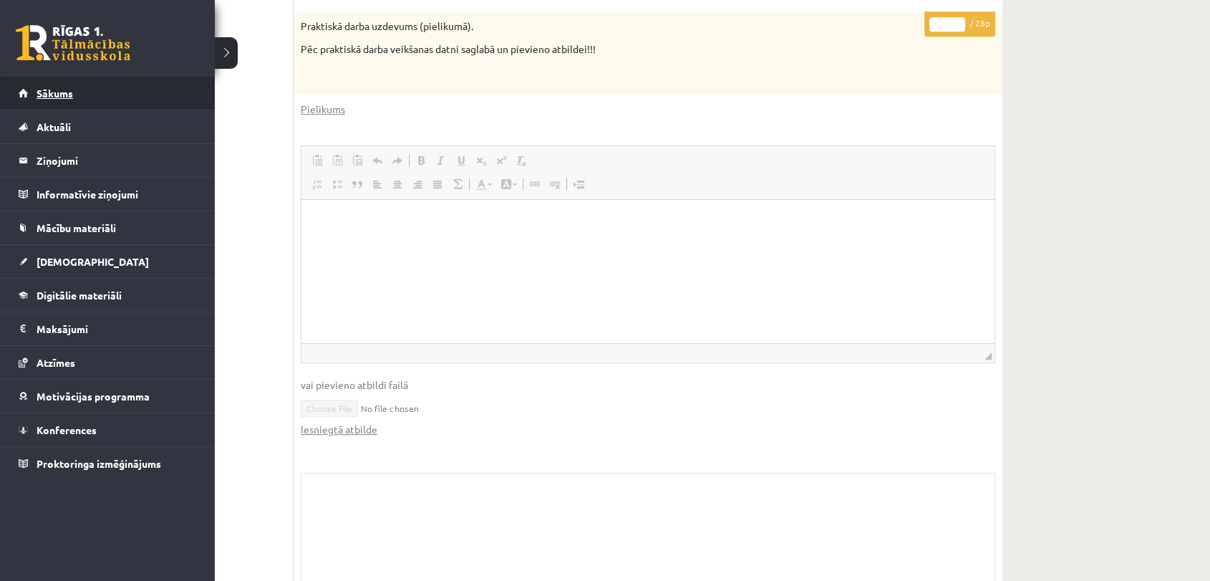  What do you see at coordinates (612, 49) in the screenshot?
I see `p: Pēc praktiskā darba veikšanas datni saglabā un pievieno atbildei!!!` at bounding box center [612, 49].